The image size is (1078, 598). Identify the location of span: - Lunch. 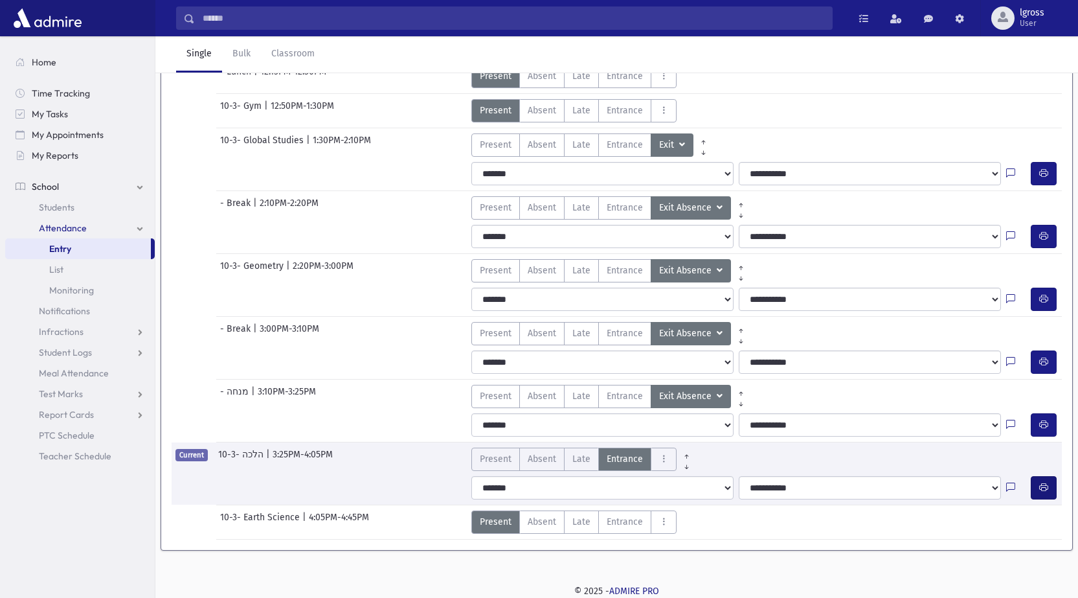
(237, 76).